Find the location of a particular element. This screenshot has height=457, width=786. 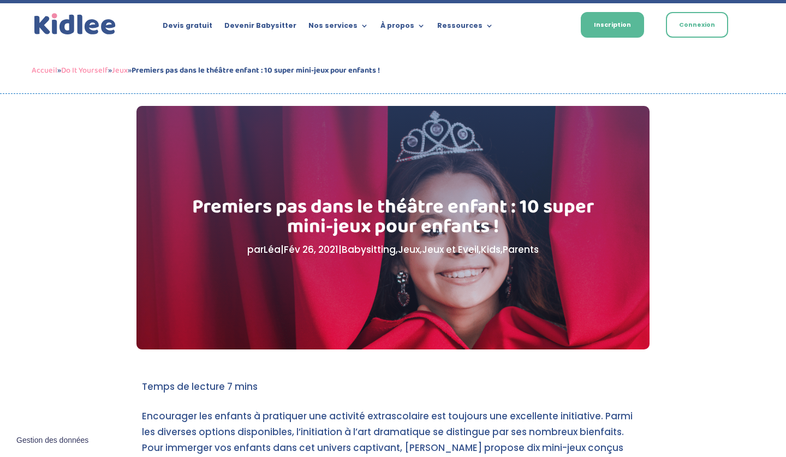

a: Do It Yourself is located at coordinates (85, 70).